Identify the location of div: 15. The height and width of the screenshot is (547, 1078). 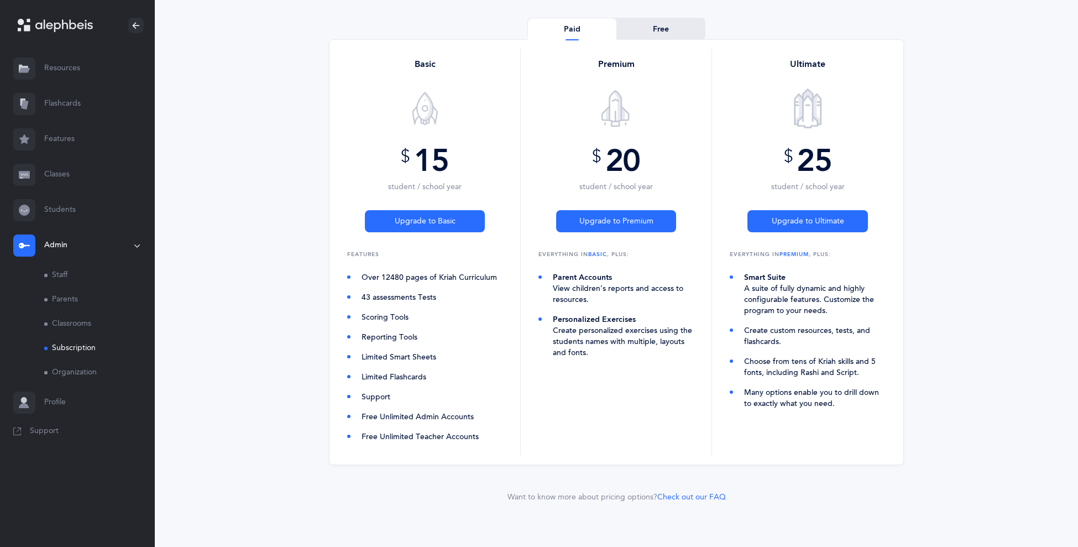
(424, 169).